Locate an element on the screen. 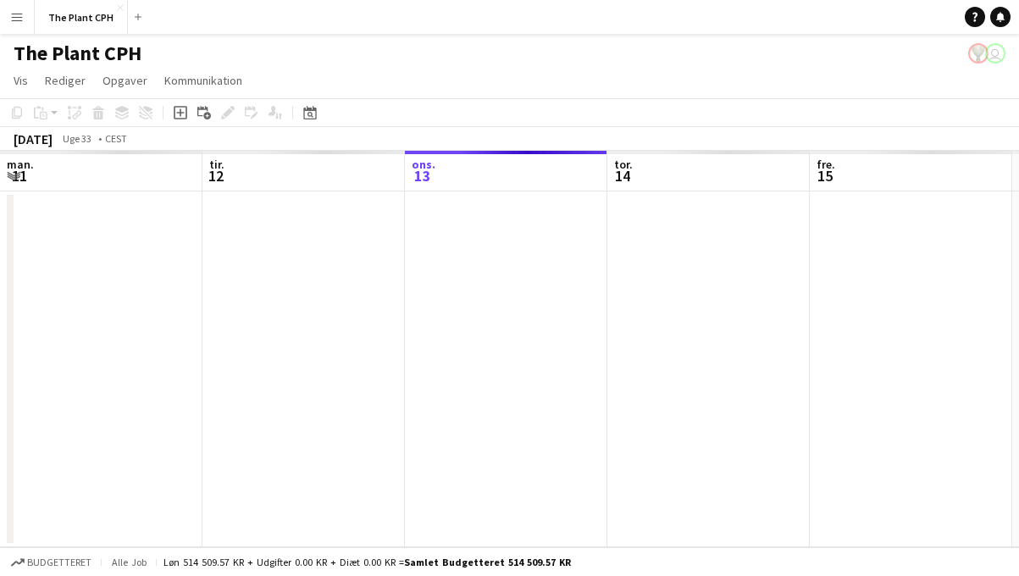 This screenshot has width=1019, height=576. h1: The Plant CPH is located at coordinates (77, 53).